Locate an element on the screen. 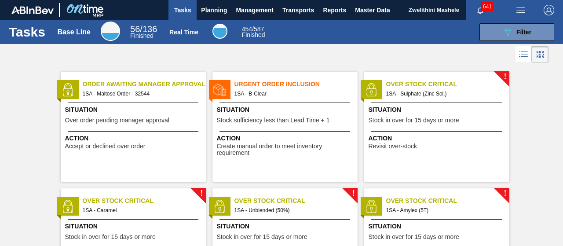 The height and width of the screenshot is (246, 563). span: 1SA - Sulphate (Zinc Sol.) is located at coordinates (444, 94).